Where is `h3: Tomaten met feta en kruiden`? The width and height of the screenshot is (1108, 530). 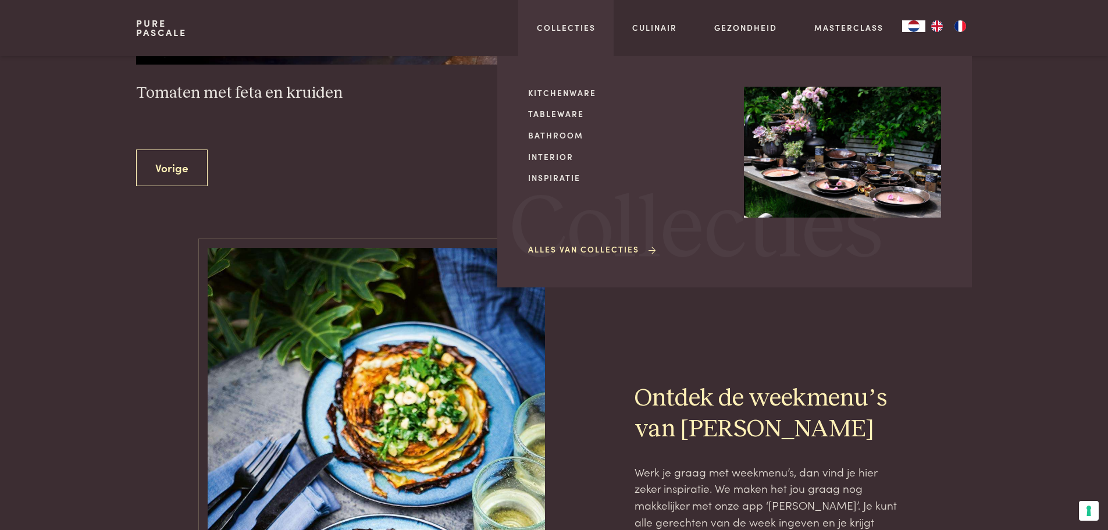
h3: Tomaten met feta en kruiden is located at coordinates (333, 93).